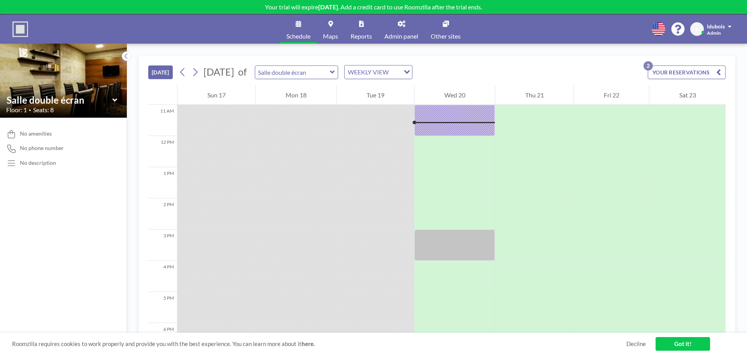 This screenshot has height=355, width=747. What do you see at coordinates (330, 29) in the screenshot?
I see `a: Maps` at bounding box center [330, 29].